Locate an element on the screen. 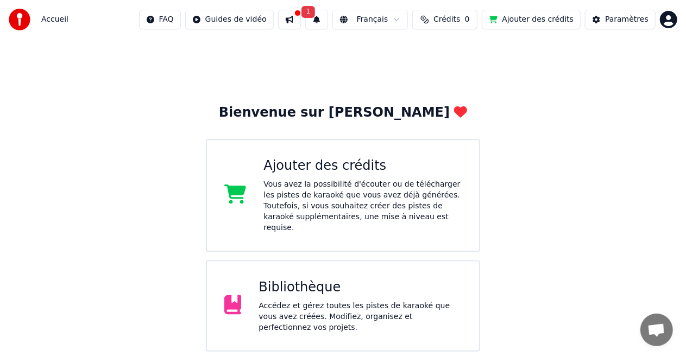 This screenshot has width=686, height=357. span: 0 is located at coordinates (467, 20).